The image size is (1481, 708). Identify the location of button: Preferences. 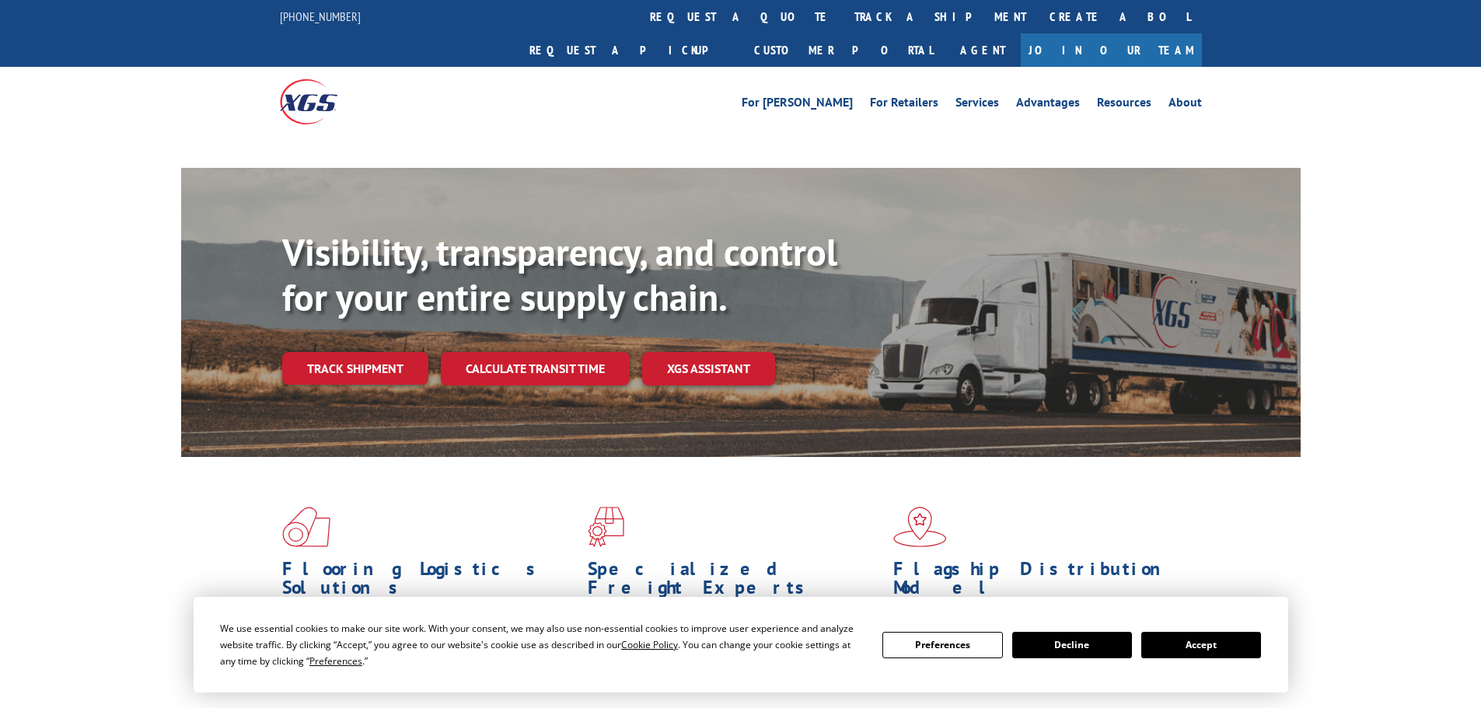
(942, 645).